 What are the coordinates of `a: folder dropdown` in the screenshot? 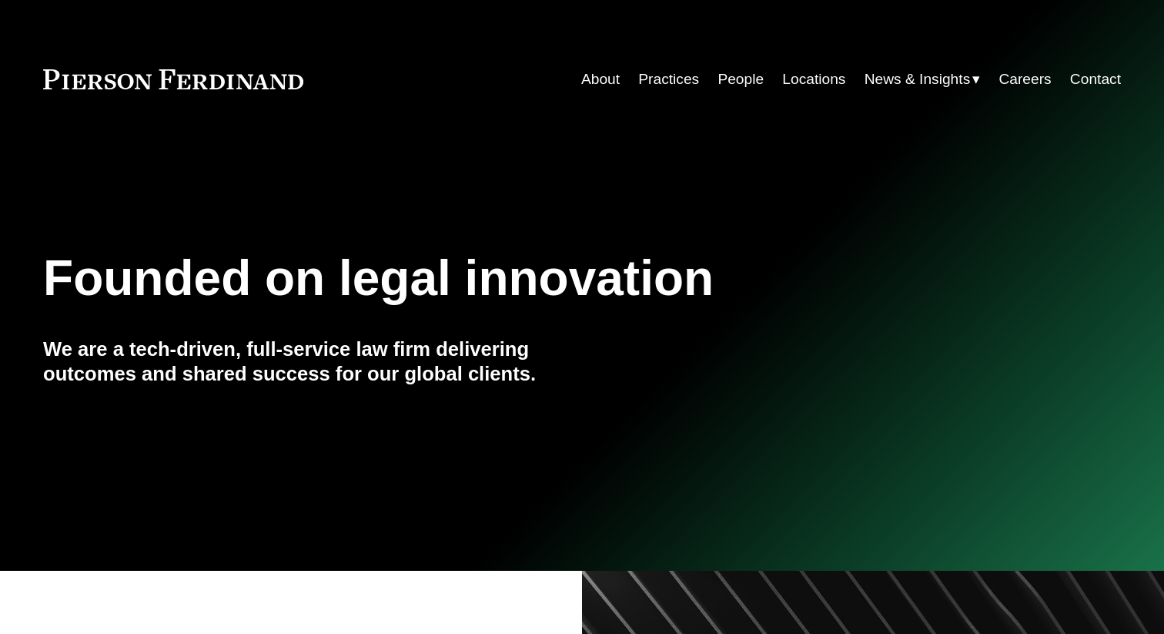 It's located at (922, 79).